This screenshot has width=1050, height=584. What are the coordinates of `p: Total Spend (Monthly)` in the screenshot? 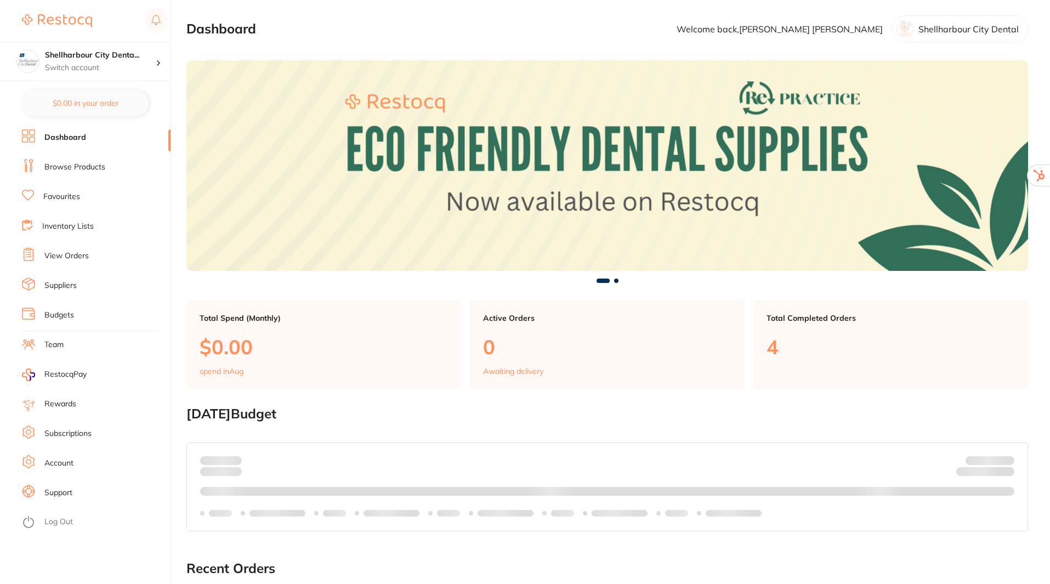 It's located at (323, 318).